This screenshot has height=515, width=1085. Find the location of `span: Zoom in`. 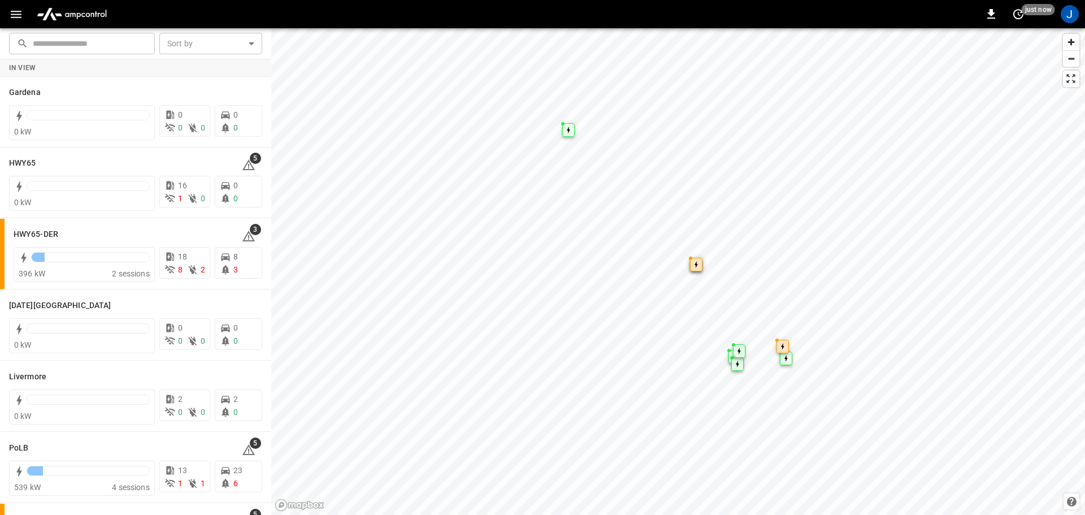

span: Zoom in is located at coordinates (1071, 42).